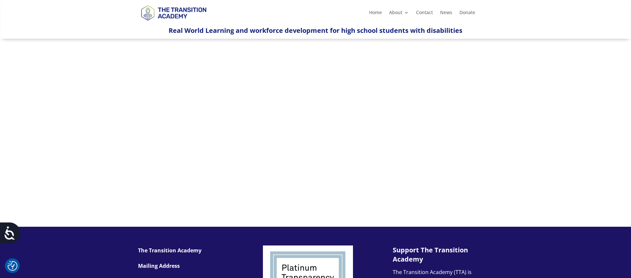 Image resolution: width=631 pixels, height=278 pixels. Describe the element at coordinates (315, 30) in the screenshot. I see `span: Real World Learning and workforce development for high school students with disabilities` at that location.